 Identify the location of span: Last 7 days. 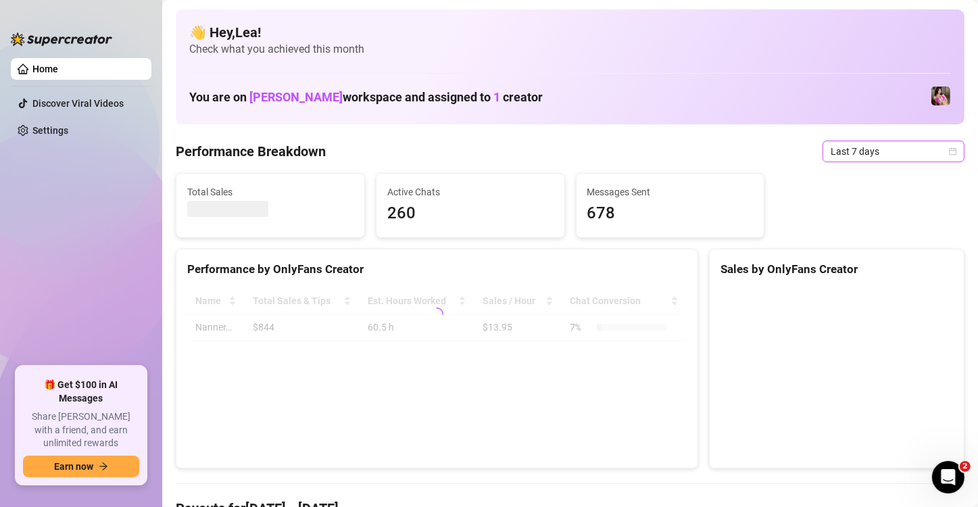
(894, 151).